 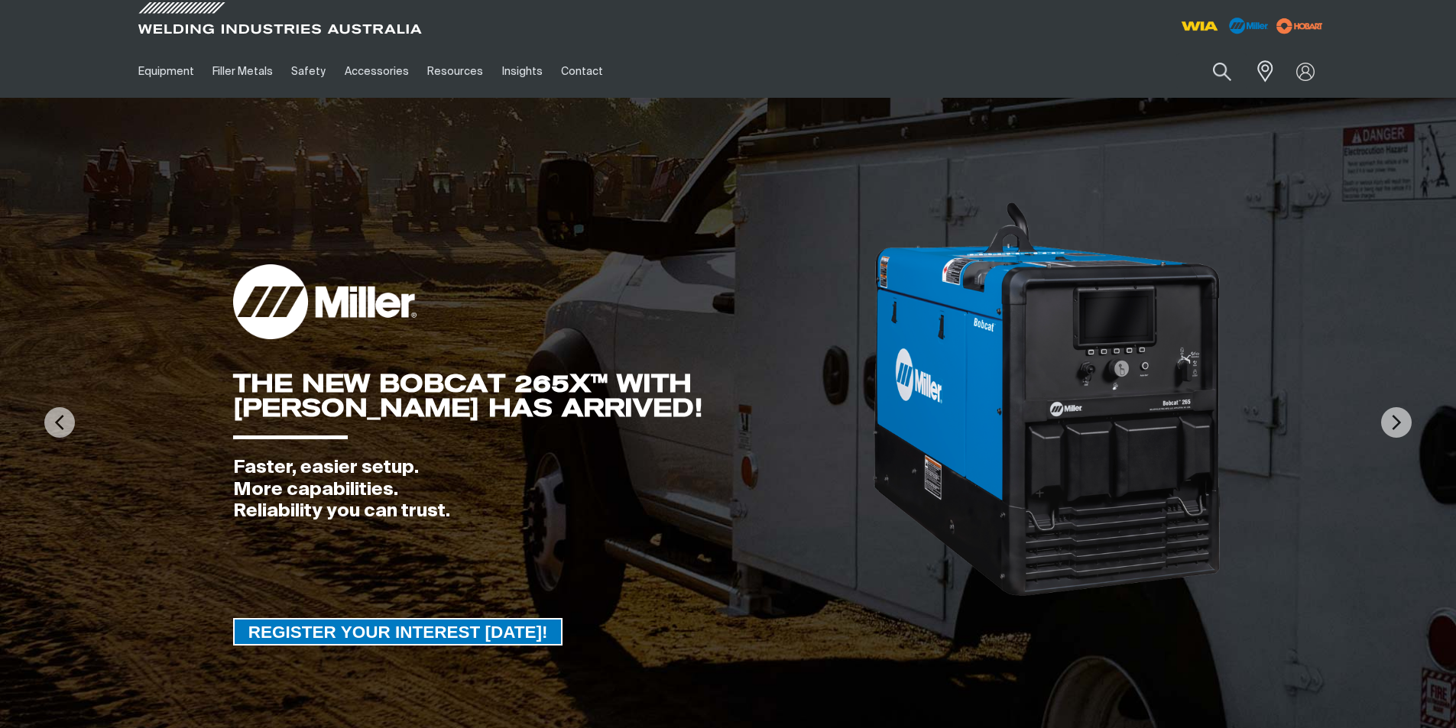 I want to click on input: Product name or item number..., so click(x=1211, y=71).